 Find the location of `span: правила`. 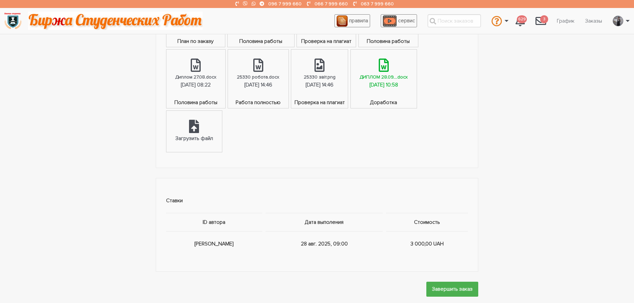

span: правила is located at coordinates (359, 21).